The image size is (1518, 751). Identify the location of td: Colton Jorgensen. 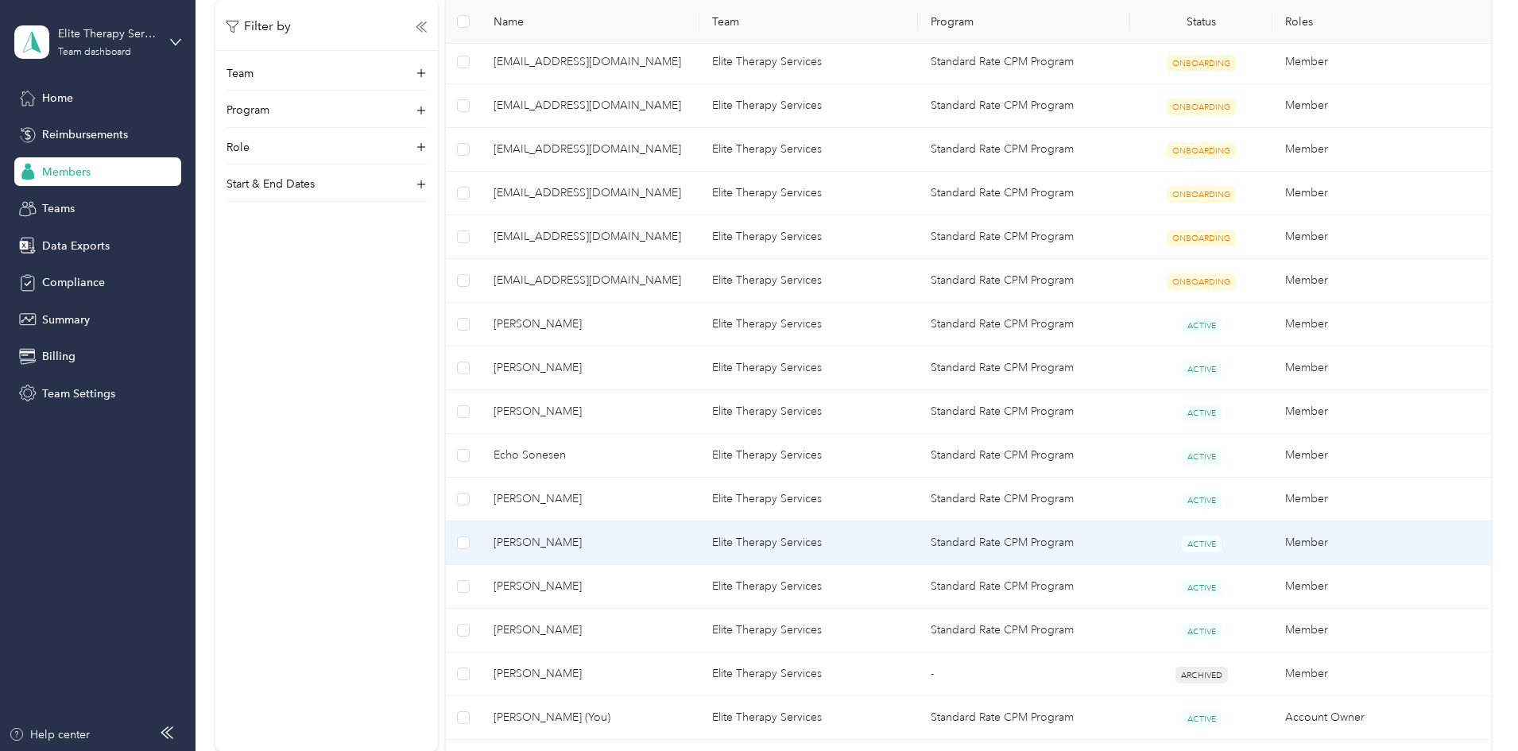
(590, 630).